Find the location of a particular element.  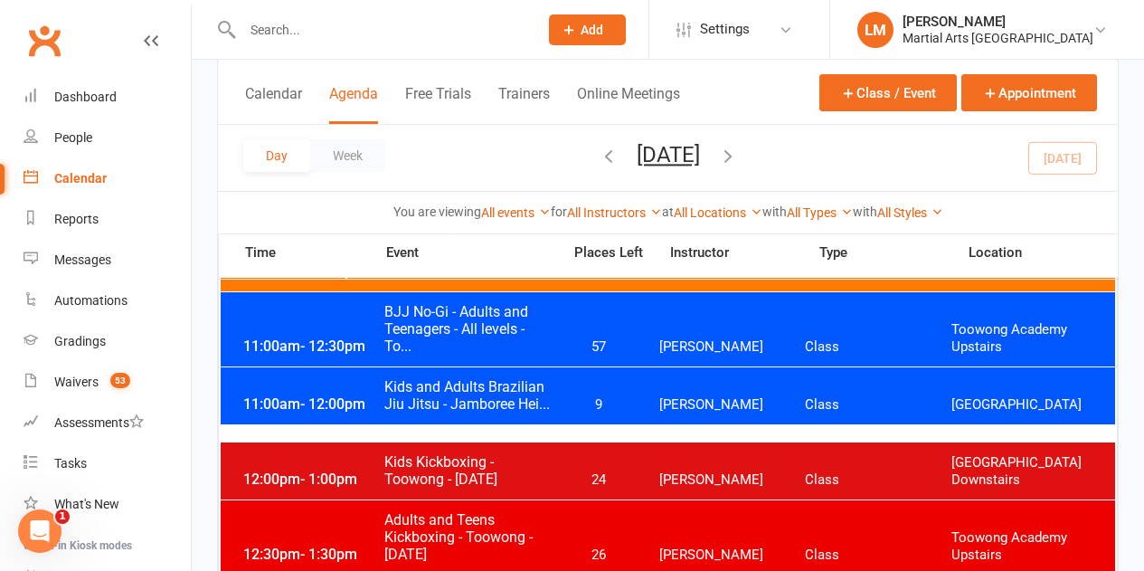

button: Day is located at coordinates (277, 156).